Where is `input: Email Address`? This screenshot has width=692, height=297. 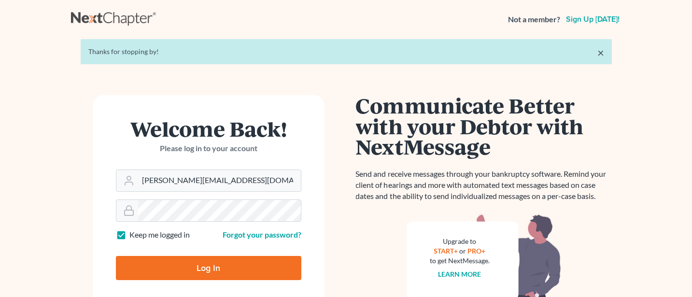
input: Email Address is located at coordinates (219, 181).